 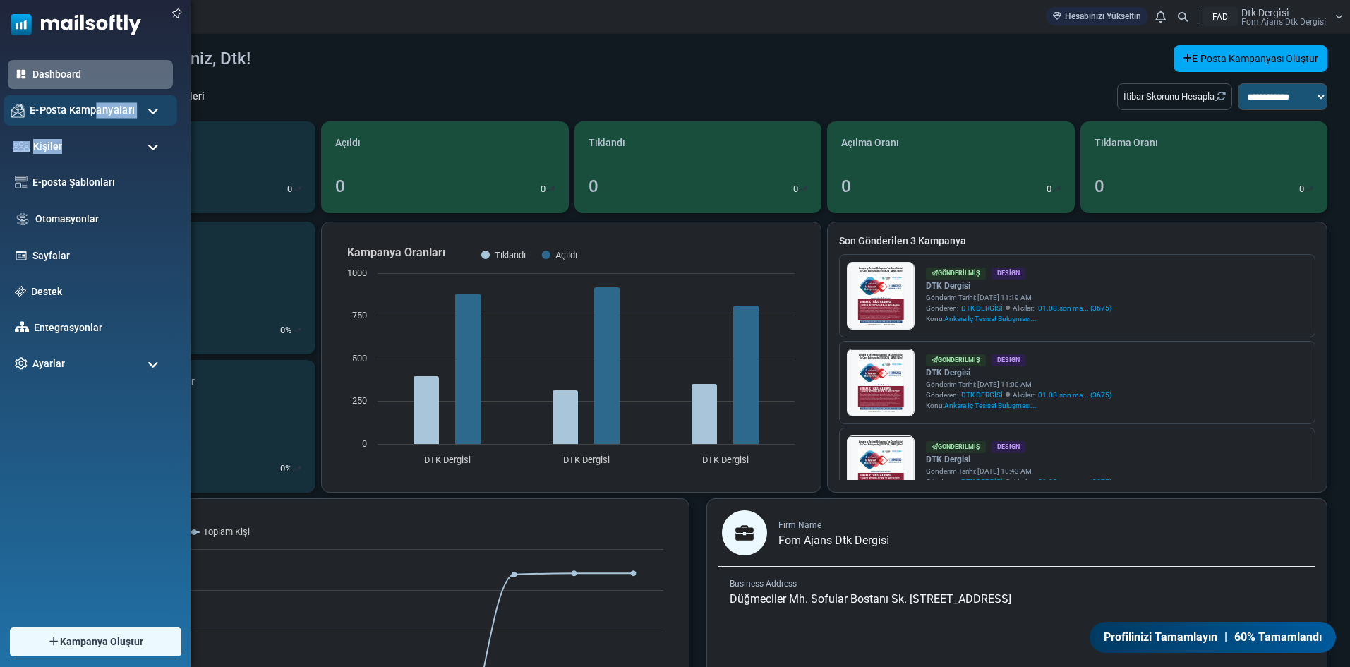 I want to click on strong: Ankara İç Tesisat Buluşması’na Davetlisiniz!, so click(x=243, y=39).